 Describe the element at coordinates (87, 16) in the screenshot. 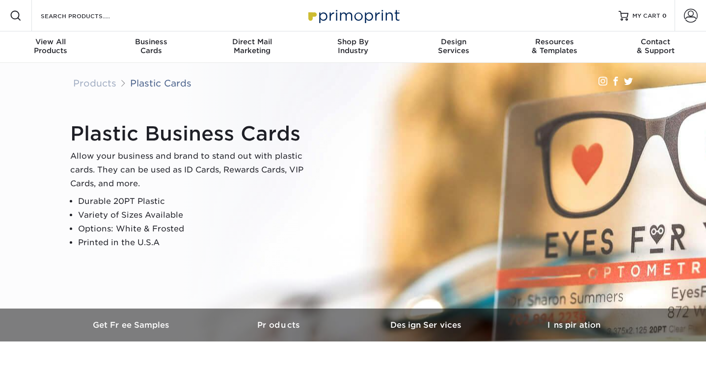

I see `input: SEARCH PRODUCTS.....` at that location.